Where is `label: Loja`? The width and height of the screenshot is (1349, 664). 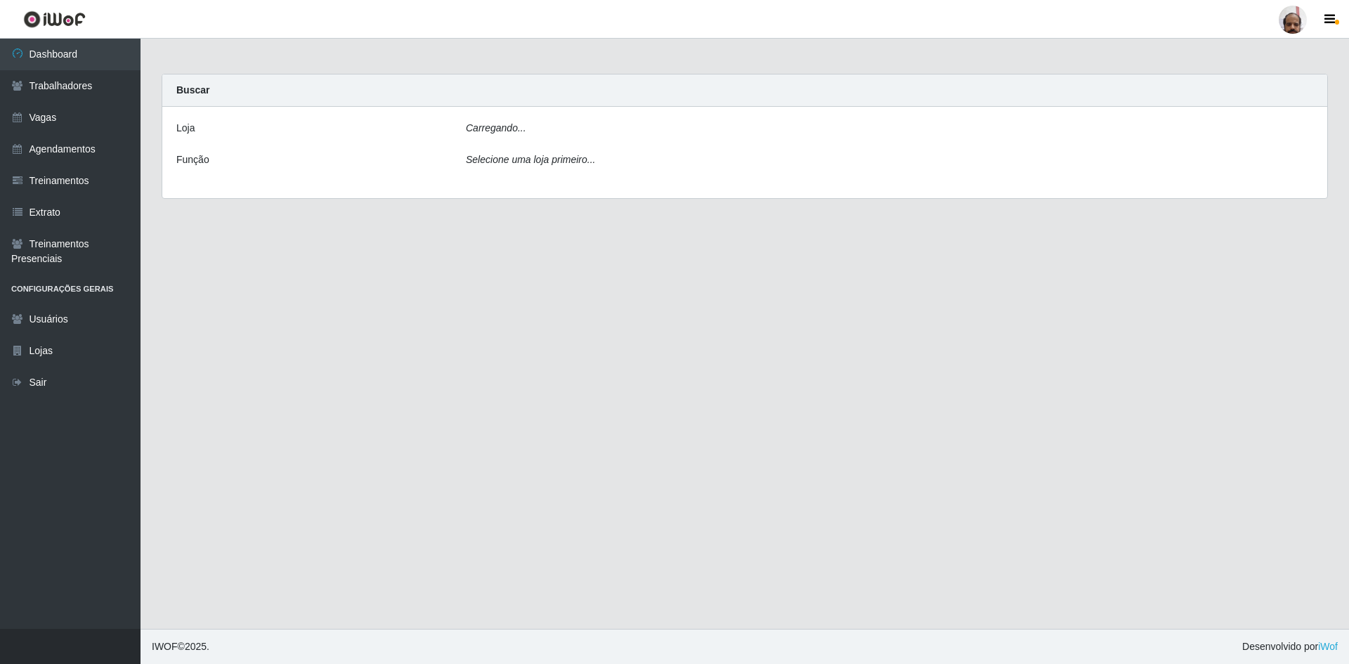 label: Loja is located at coordinates (185, 128).